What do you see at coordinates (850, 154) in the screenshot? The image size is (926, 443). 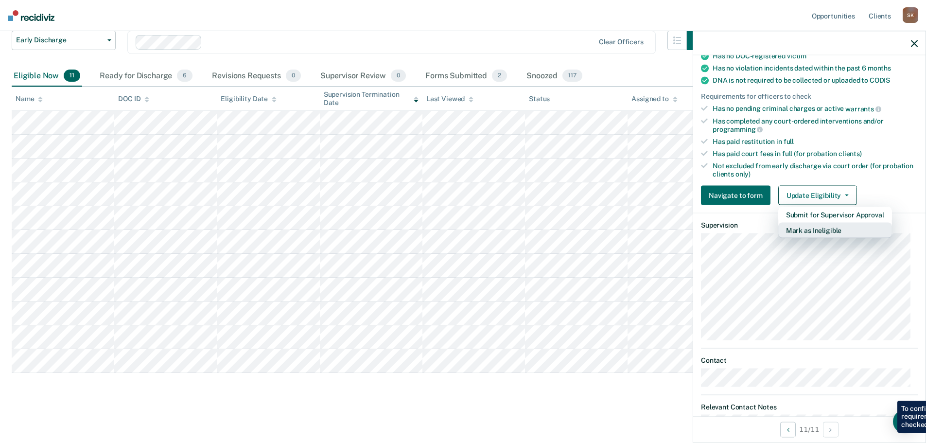 I see `span: clients)` at bounding box center [850, 154].